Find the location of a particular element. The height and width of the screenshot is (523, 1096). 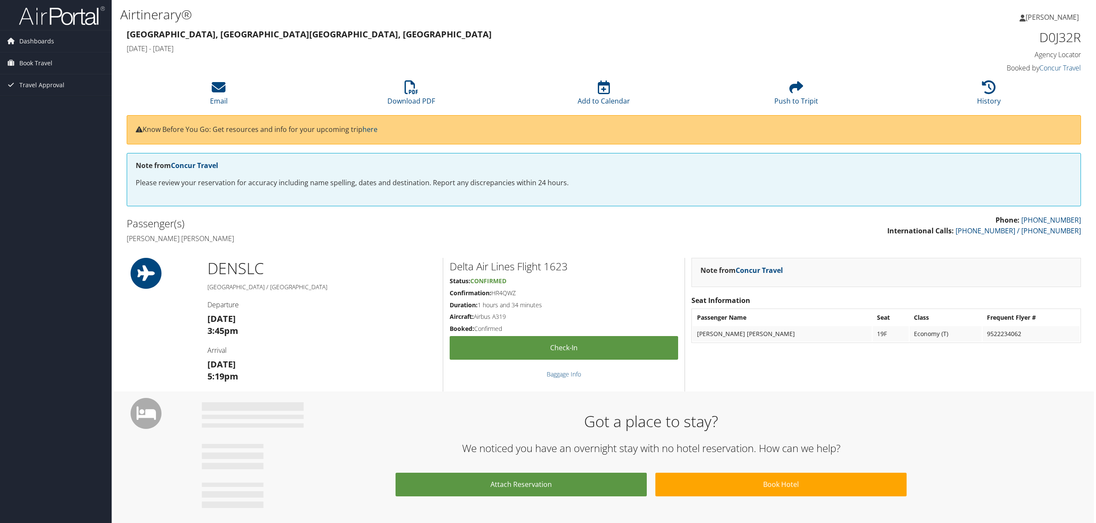

strong: Phone: is located at coordinates (1008, 220).